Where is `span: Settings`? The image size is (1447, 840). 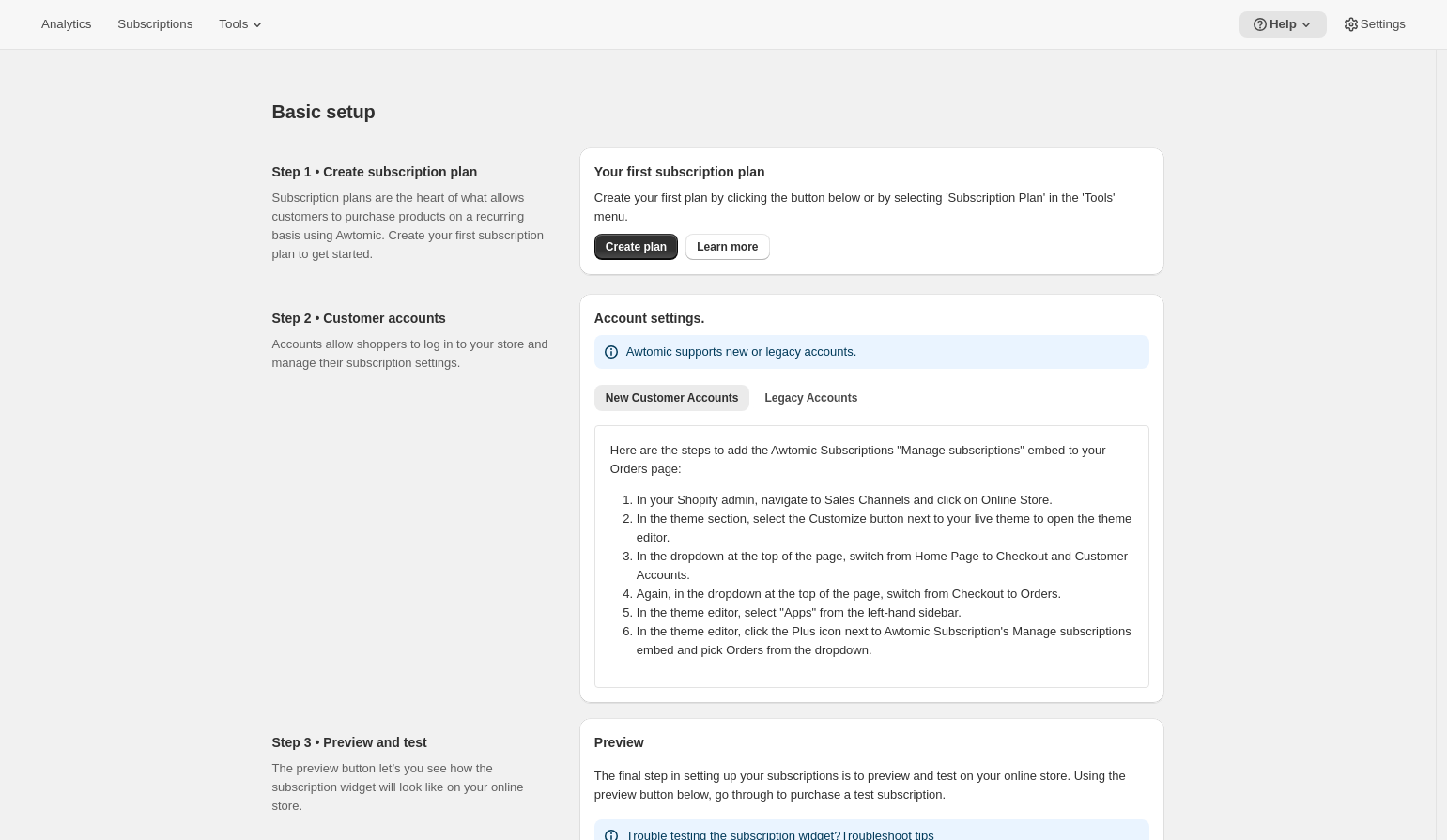
span: Settings is located at coordinates (1383, 25).